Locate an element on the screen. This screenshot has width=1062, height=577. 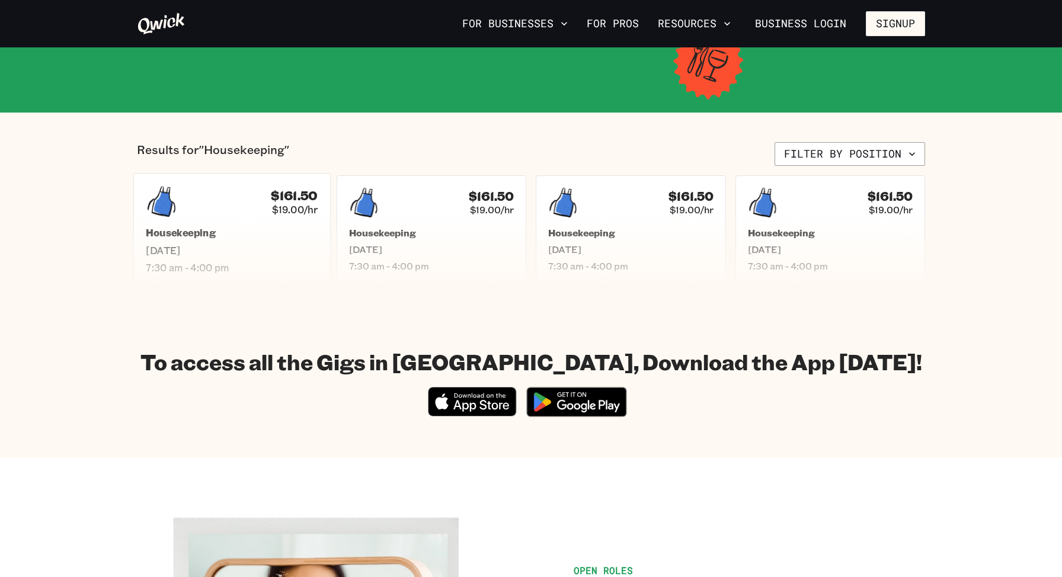
button: Signup is located at coordinates (896, 24).